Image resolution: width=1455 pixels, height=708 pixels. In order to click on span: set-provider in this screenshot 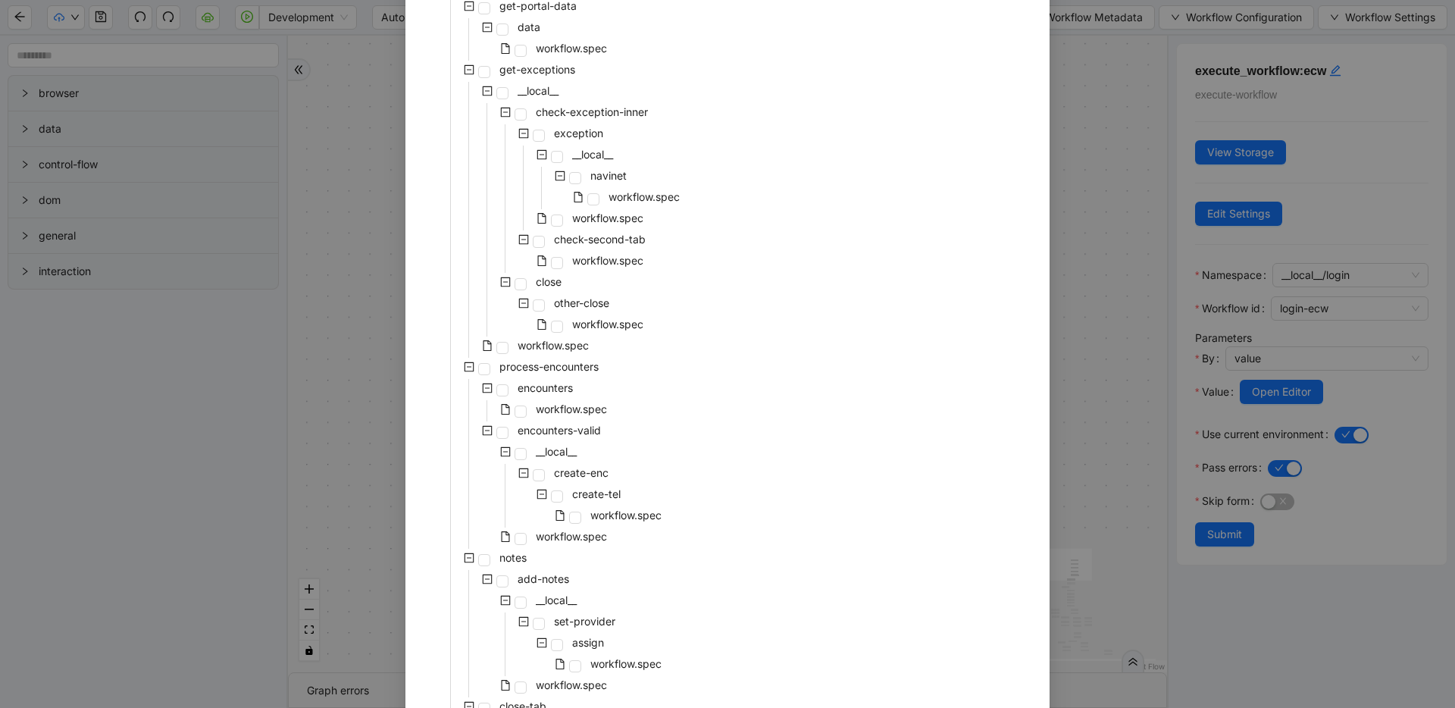, I will do `click(584, 621)`.